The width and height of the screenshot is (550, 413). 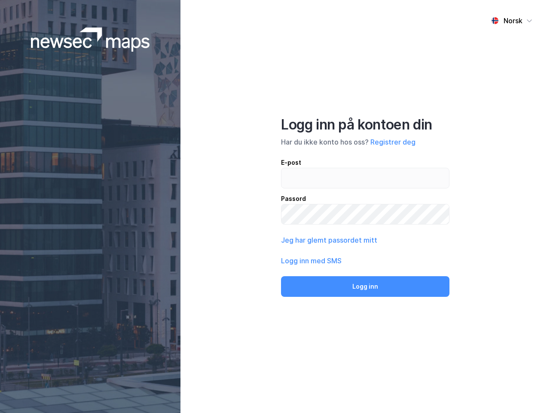 I want to click on button: Registrer deg, so click(x=393, y=142).